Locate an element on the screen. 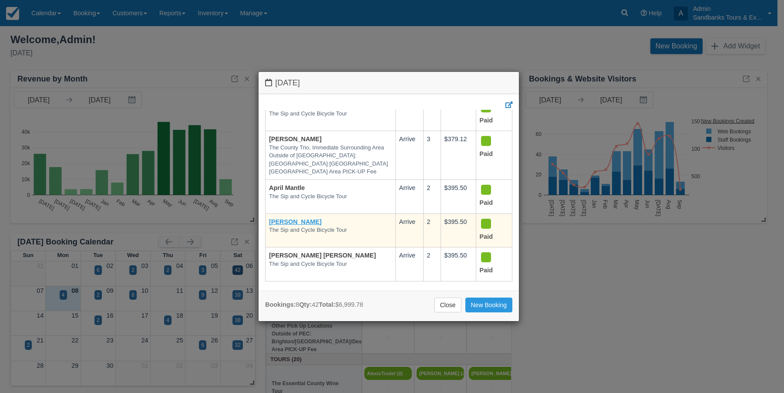 This screenshot has height=393, width=784. td: $791.00 is located at coordinates (458, 114).